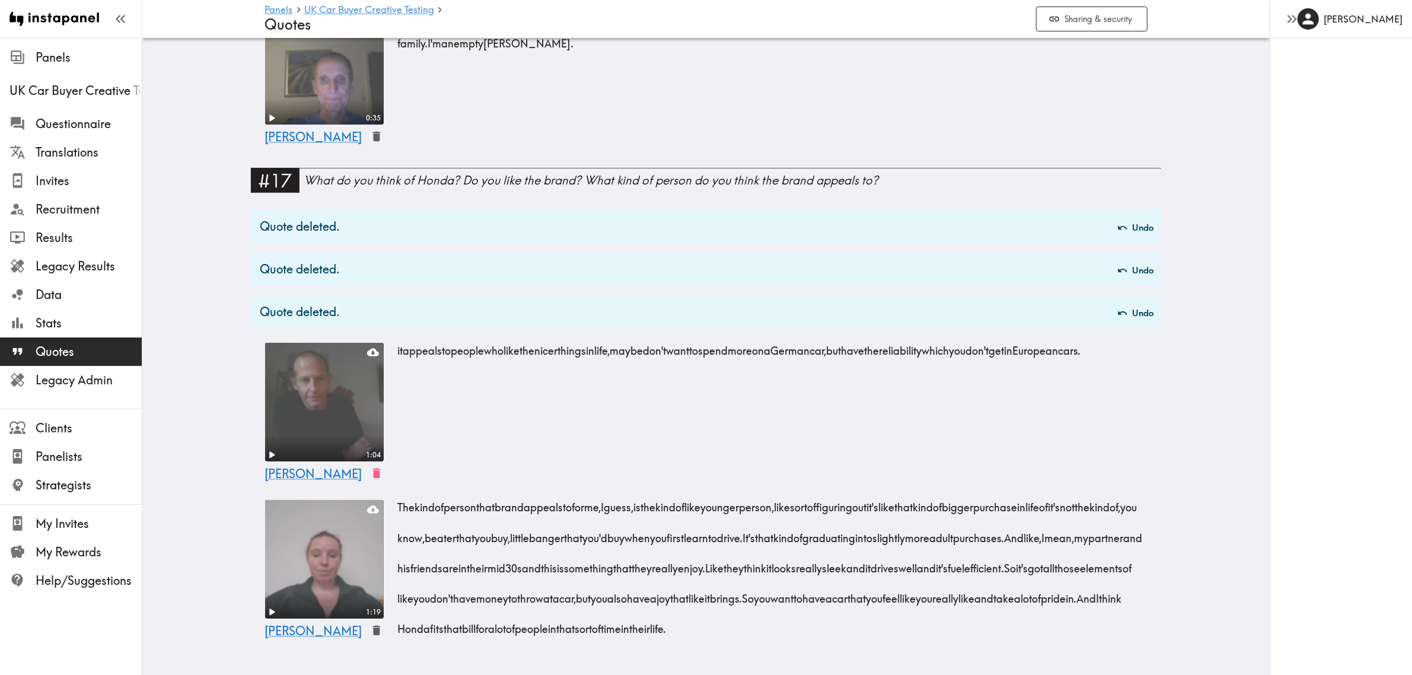 The image size is (1412, 675). What do you see at coordinates (1035, 564) in the screenshot?
I see `span: got` at bounding box center [1035, 564].